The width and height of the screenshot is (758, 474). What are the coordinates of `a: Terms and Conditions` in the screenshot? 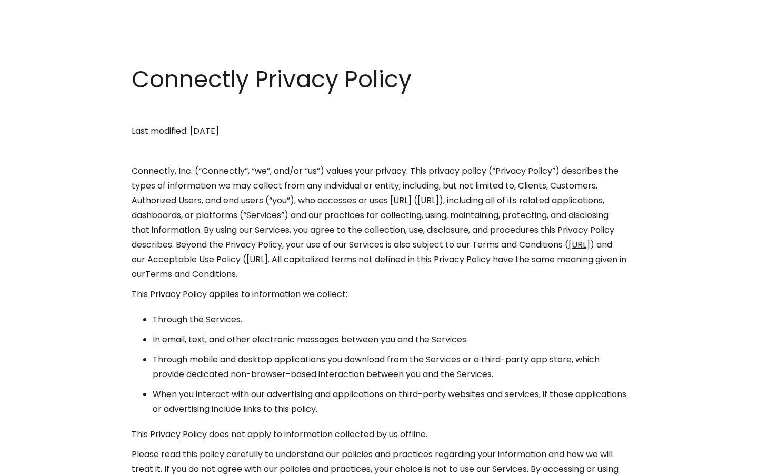 It's located at (191, 274).